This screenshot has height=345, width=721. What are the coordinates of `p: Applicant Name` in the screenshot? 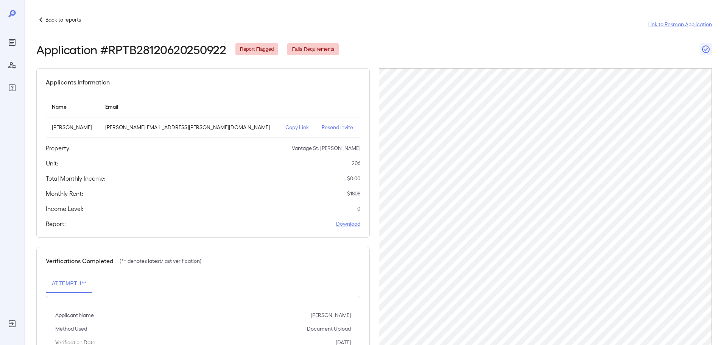 It's located at (75, 315).